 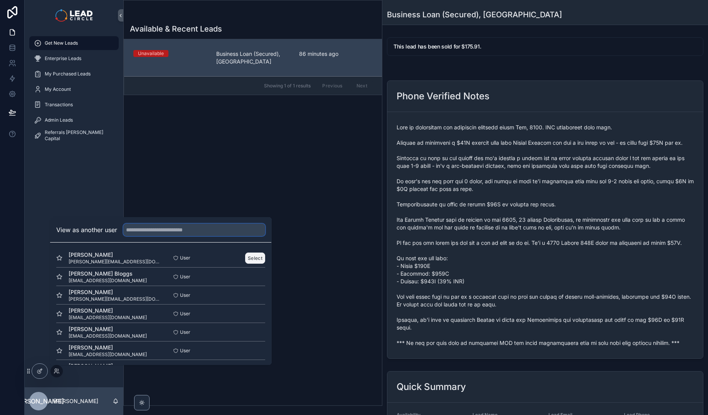 What do you see at coordinates (59, 120) in the screenshot?
I see `span: Admin Leads` at bounding box center [59, 120].